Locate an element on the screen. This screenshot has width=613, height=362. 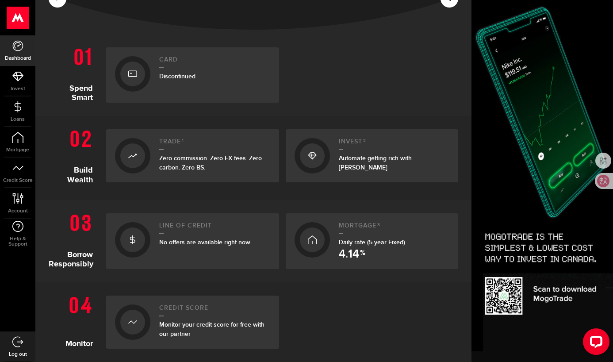
h2: Card is located at coordinates (214, 62).